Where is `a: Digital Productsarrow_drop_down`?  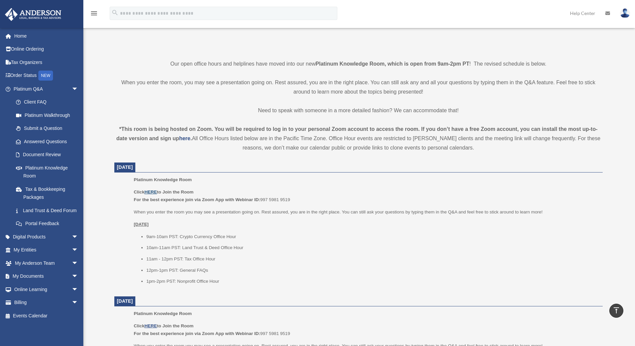 a: Digital Productsarrow_drop_down is located at coordinates (46, 237).